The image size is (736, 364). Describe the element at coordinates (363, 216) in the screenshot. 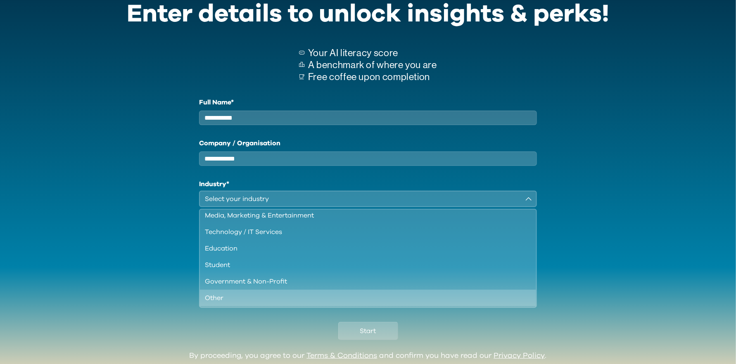

I see `div: Media, Marketing & Entertainment` at that location.